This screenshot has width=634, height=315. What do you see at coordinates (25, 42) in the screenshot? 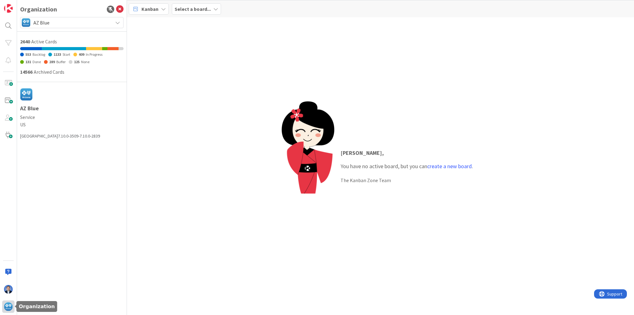
I see `span: 2640` at bounding box center [25, 42].